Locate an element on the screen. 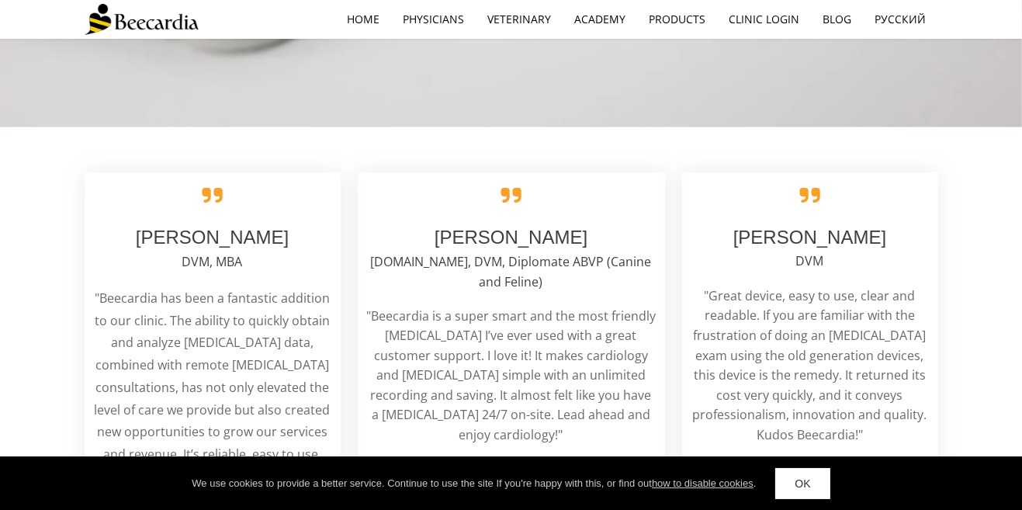 The height and width of the screenshot is (510, 1022). div: We use cookies to provide a better service. Continue to use the site If you're happy with this, o... is located at coordinates (473, 483).